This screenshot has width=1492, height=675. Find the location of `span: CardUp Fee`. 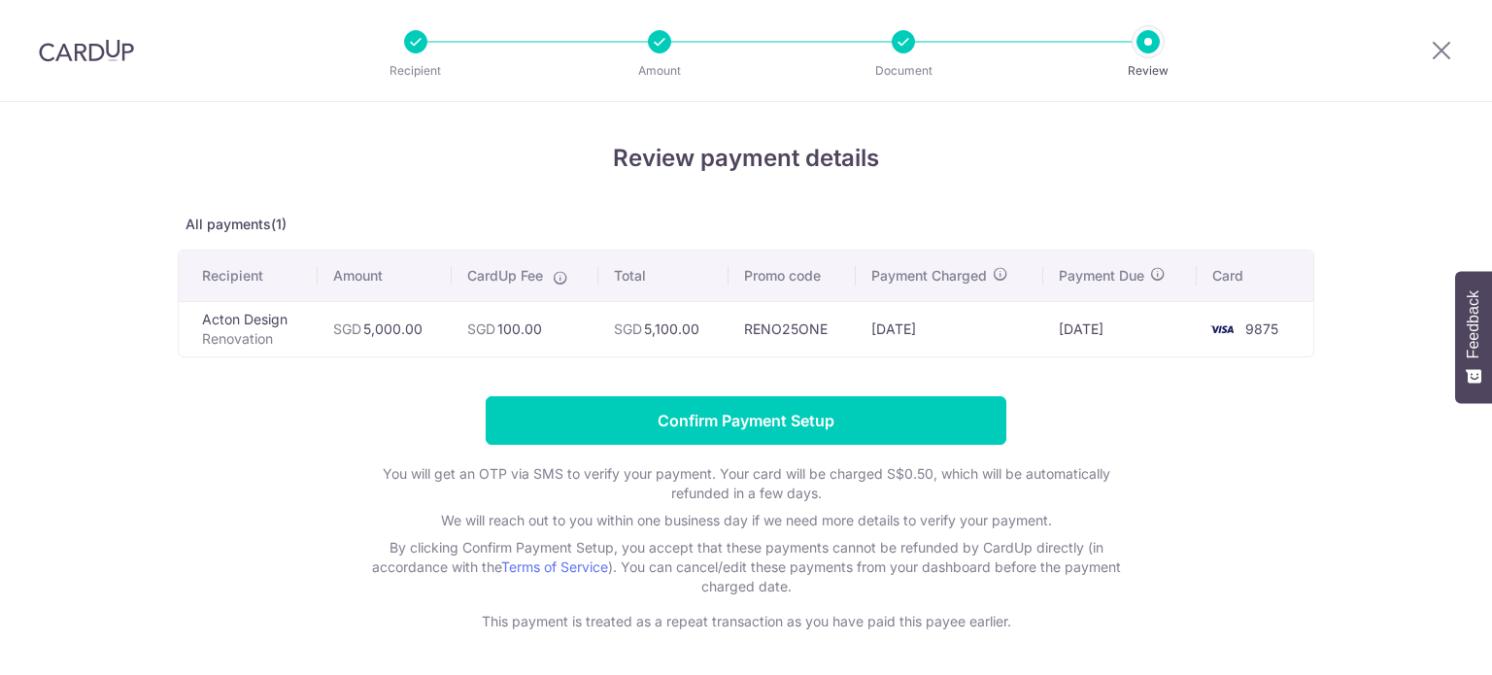

span: CardUp Fee is located at coordinates (505, 276).